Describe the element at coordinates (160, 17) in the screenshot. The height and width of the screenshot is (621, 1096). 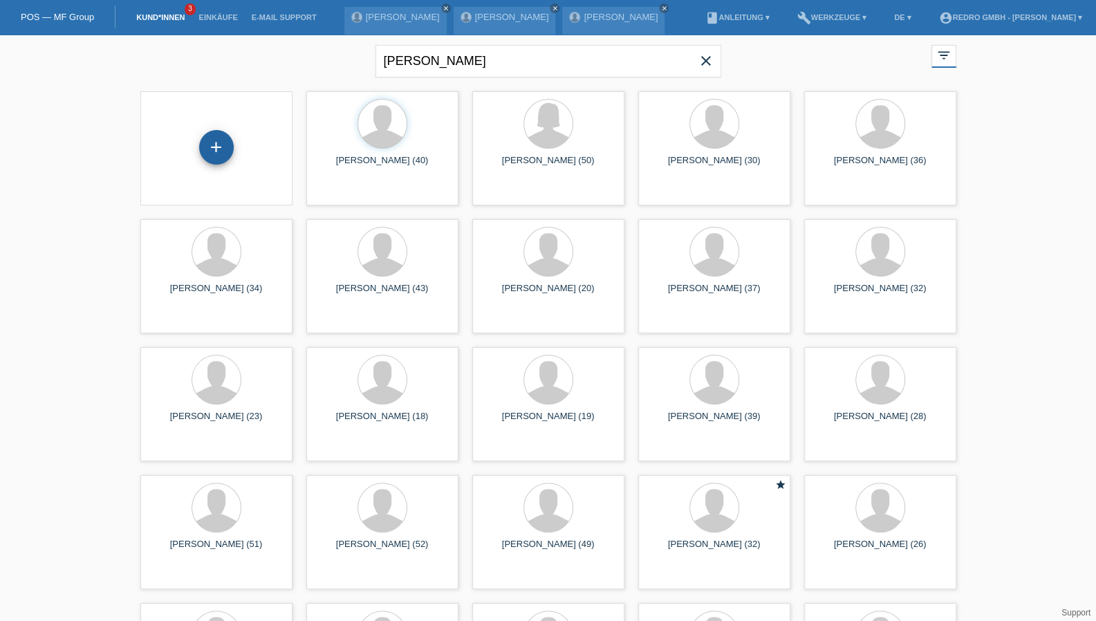
I see `a: Kund*innen` at that location.